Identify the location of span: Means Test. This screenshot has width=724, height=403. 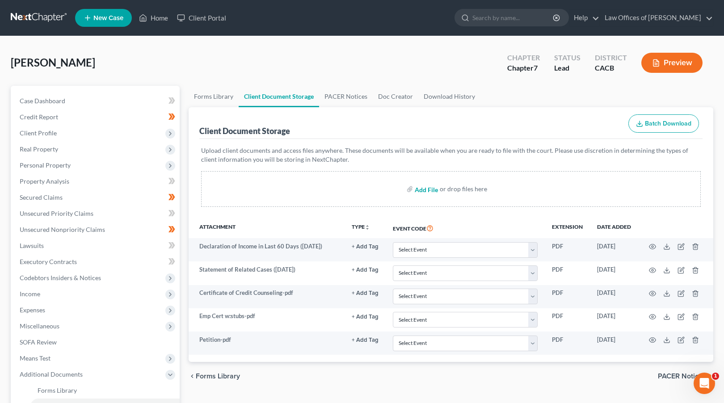
(35, 358).